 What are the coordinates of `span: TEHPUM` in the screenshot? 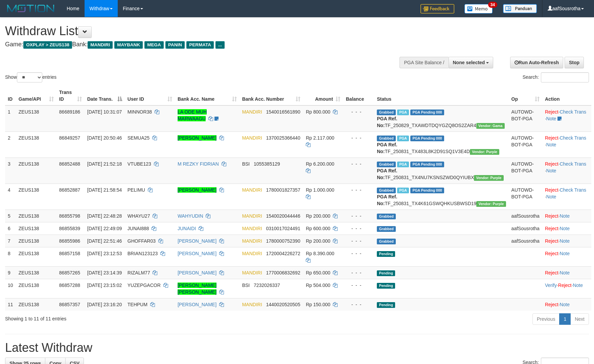 It's located at (137, 305).